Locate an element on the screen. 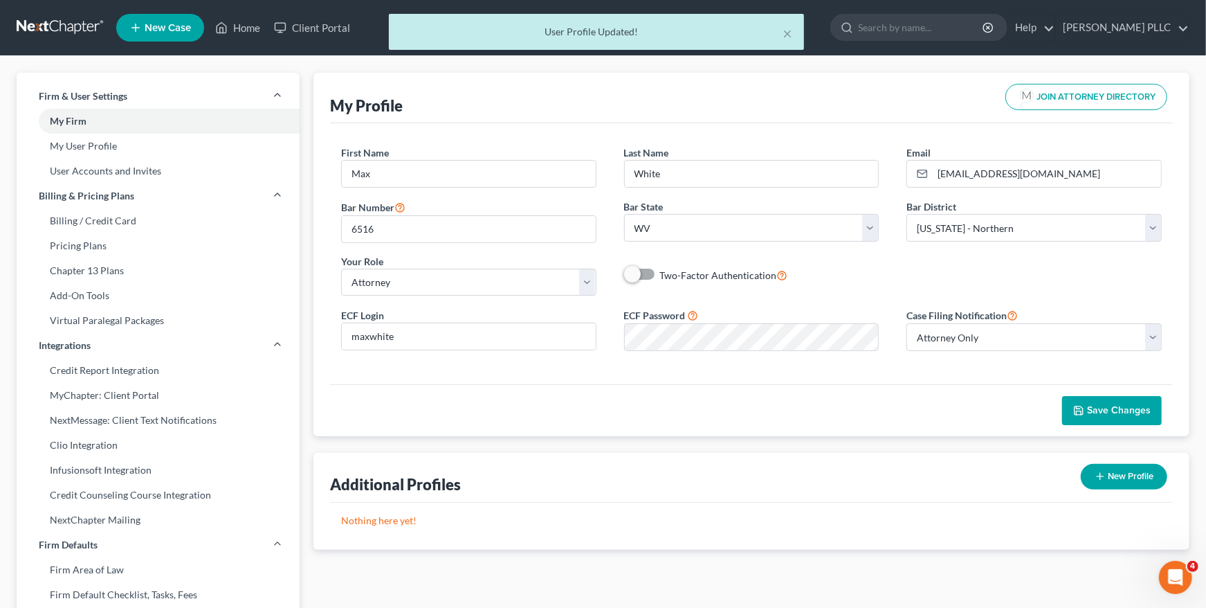  label: ECF Login is located at coordinates (363, 315).